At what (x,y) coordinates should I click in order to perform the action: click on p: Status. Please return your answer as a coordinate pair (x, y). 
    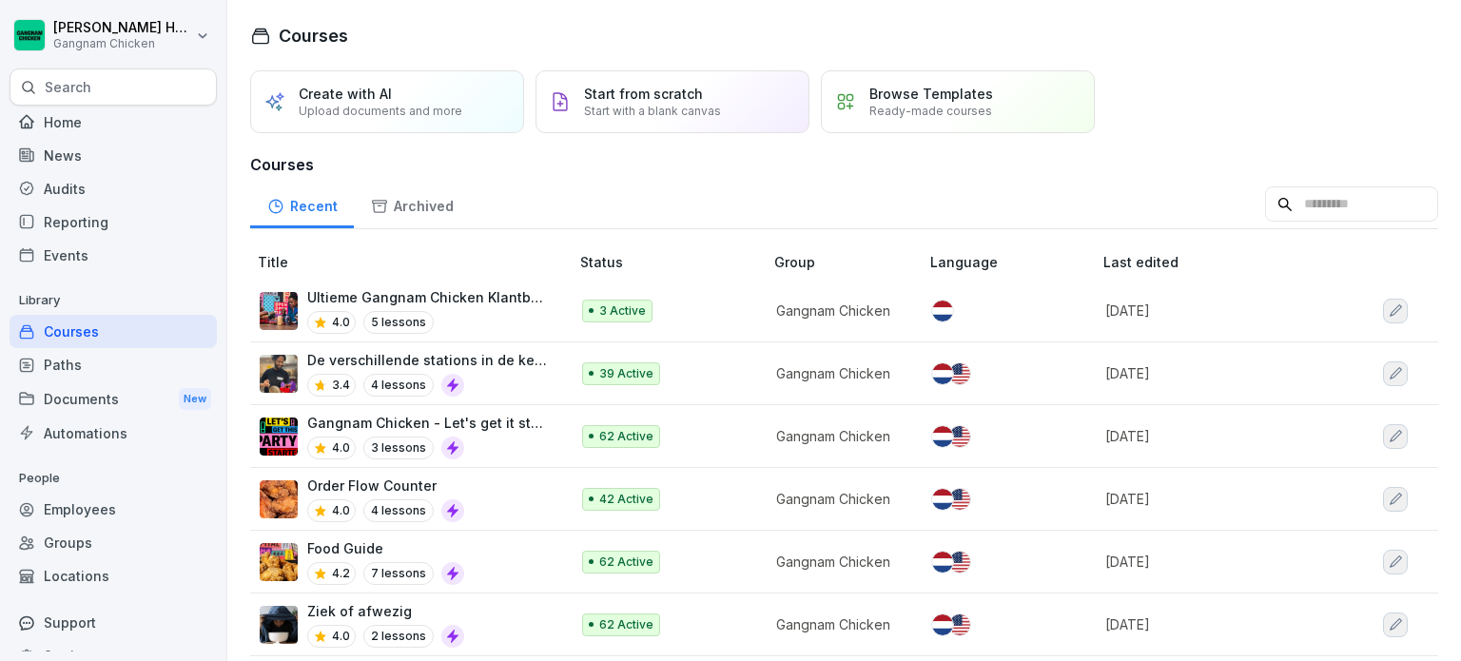
    Looking at the image, I should click on (673, 262).